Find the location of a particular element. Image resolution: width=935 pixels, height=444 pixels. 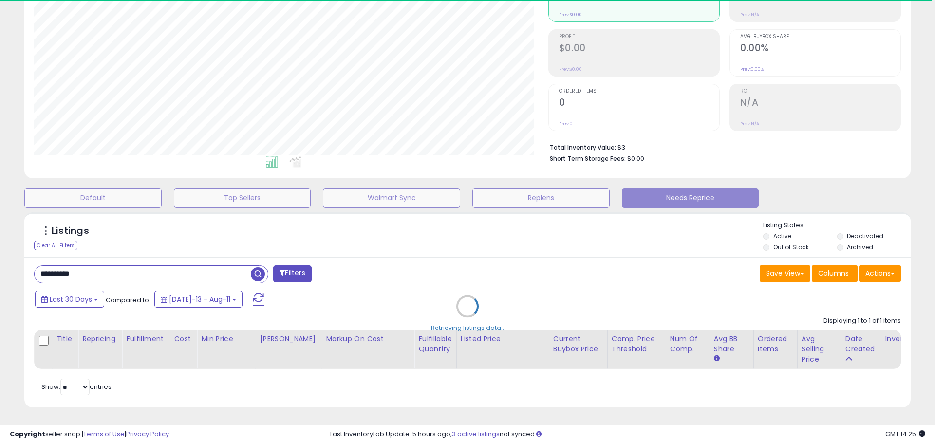

h2: 0.00% is located at coordinates (820, 49).